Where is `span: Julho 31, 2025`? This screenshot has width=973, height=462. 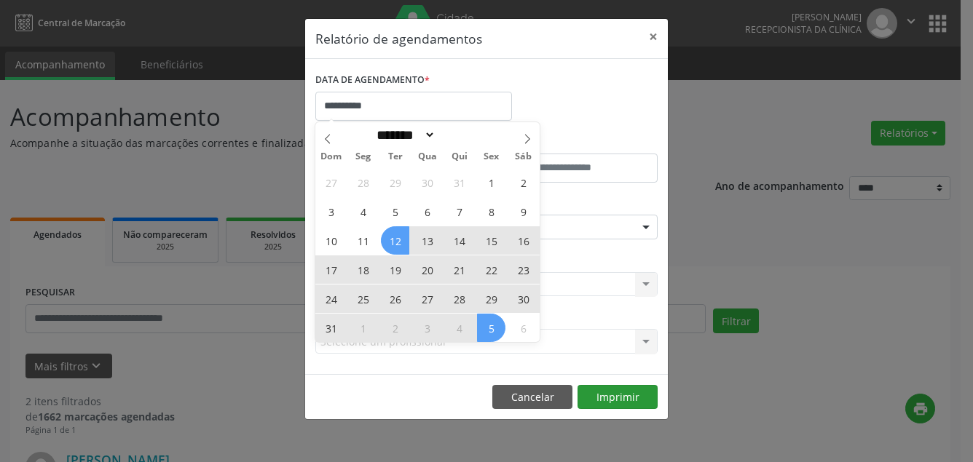 span: Julho 31, 2025 is located at coordinates (459, 182).